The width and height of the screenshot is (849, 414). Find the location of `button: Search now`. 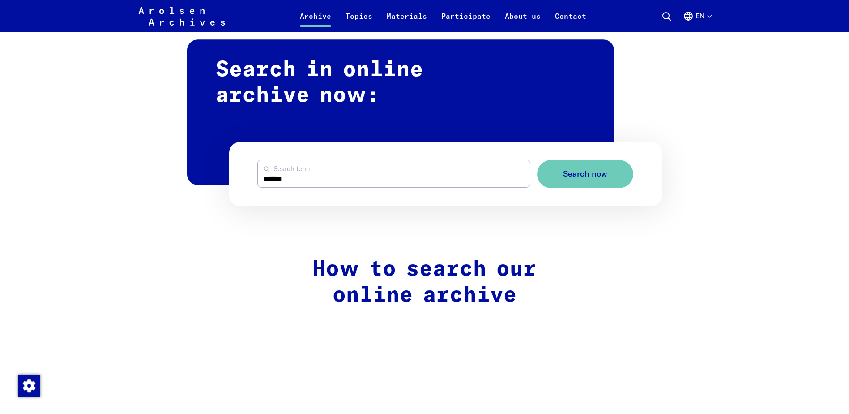

button: Search now is located at coordinates (585, 174).